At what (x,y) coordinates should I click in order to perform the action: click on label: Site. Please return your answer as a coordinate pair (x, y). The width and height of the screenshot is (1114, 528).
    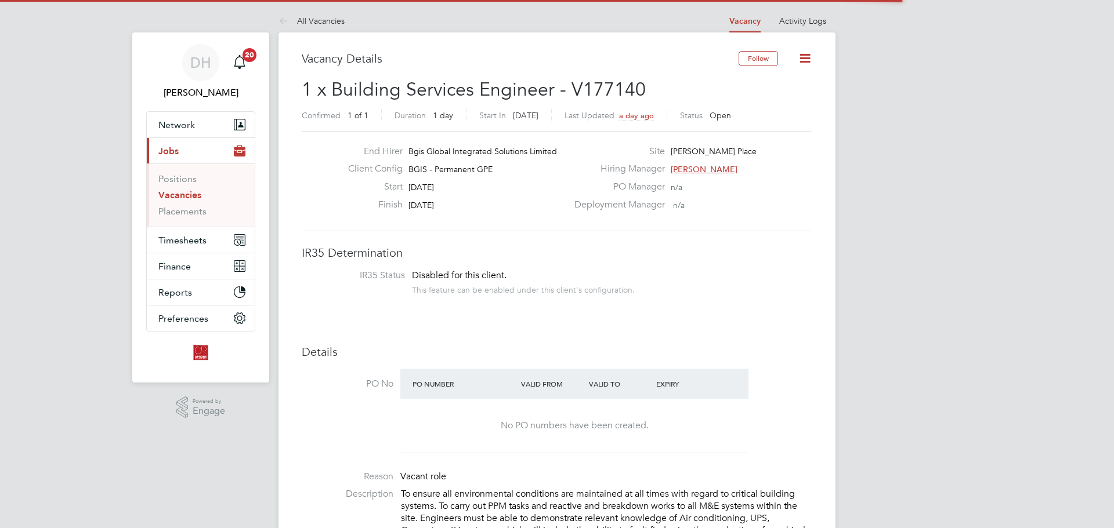
    Looking at the image, I should click on (616, 151).